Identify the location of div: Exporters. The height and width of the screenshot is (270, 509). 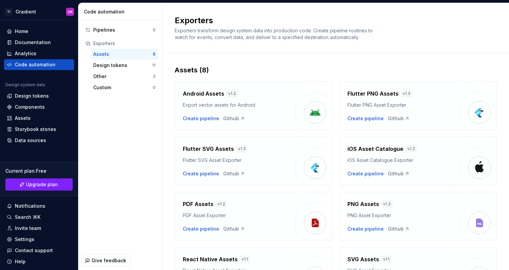
(124, 43).